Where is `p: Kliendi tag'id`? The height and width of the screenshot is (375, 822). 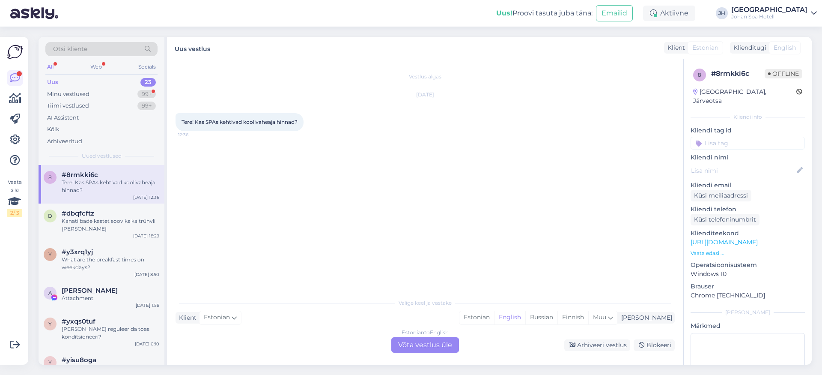 p: Kliendi tag'id is located at coordinates (747, 130).